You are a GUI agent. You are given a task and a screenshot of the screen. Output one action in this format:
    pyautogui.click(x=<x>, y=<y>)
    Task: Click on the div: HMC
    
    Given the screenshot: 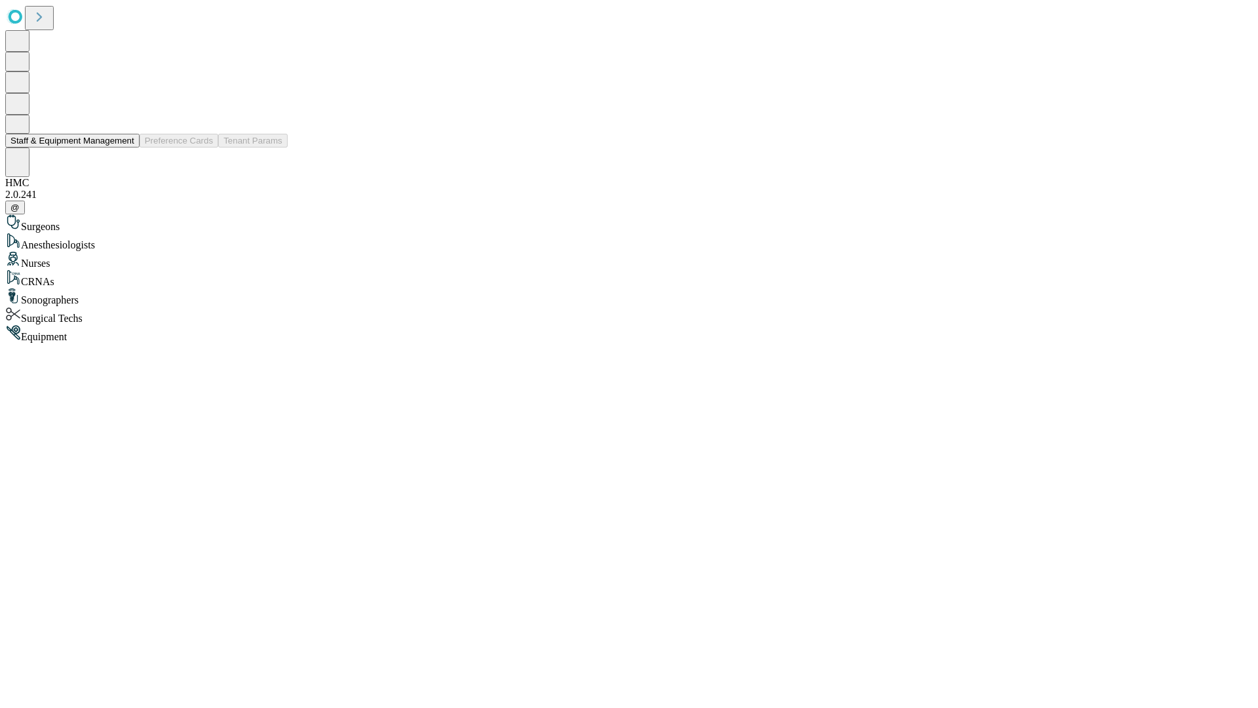 What is the action you would take?
    pyautogui.click(x=629, y=183)
    